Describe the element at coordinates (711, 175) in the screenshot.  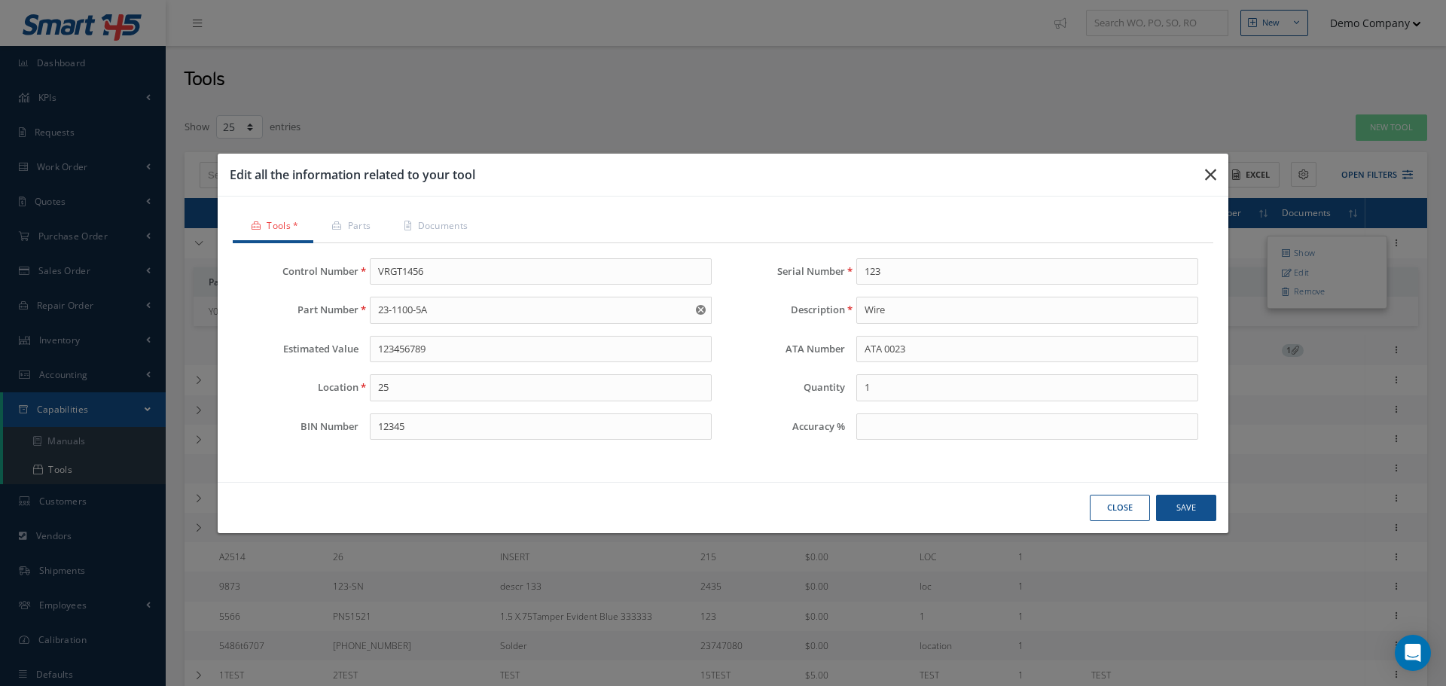
I see `h3: Edit all the information related to your tool` at that location.